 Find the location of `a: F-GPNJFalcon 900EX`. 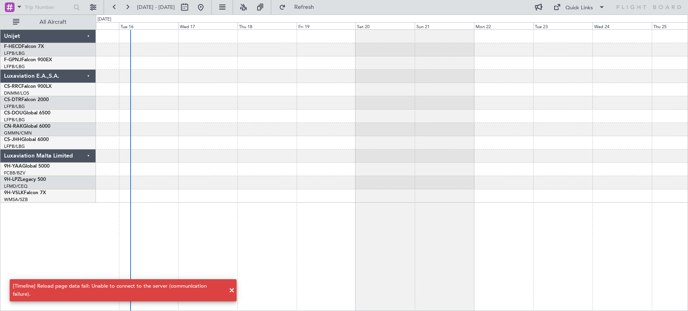

a: F-GPNJFalcon 900EX is located at coordinates (28, 60).